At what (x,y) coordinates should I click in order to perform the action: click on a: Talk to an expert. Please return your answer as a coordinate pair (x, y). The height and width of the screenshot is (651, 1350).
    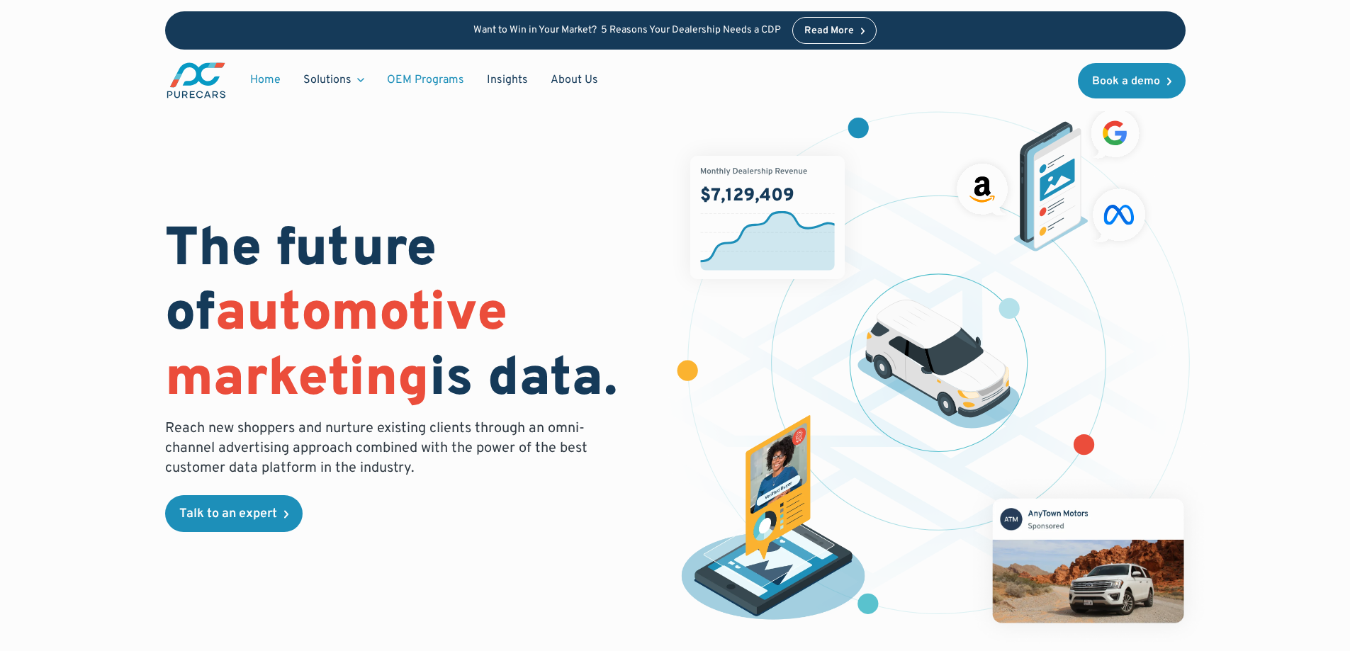
    Looking at the image, I should click on (234, 514).